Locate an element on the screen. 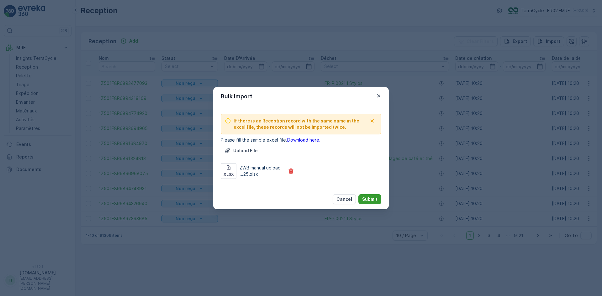  button: Upload File is located at coordinates (241, 151).